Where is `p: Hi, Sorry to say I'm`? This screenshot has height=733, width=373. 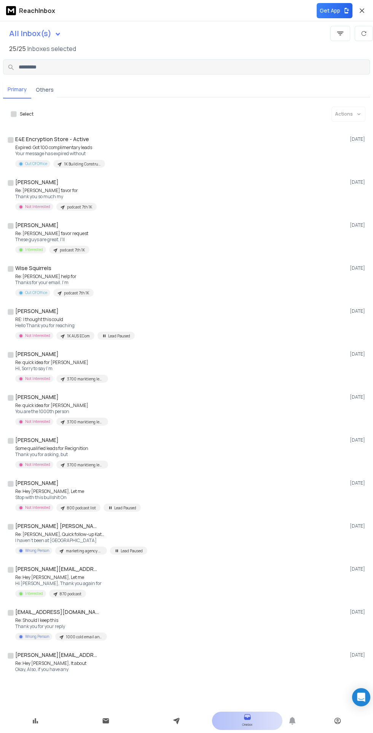
p: Hi, Sorry to say I'm is located at coordinates (61, 369).